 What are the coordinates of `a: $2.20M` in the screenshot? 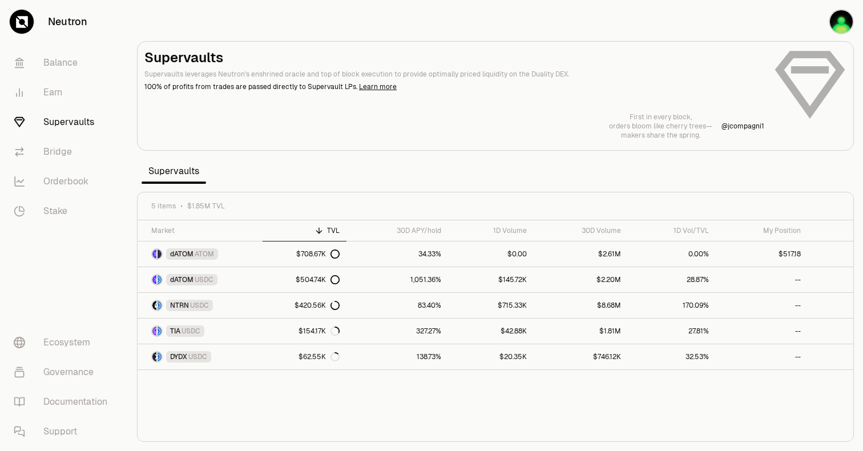 It's located at (581, 280).